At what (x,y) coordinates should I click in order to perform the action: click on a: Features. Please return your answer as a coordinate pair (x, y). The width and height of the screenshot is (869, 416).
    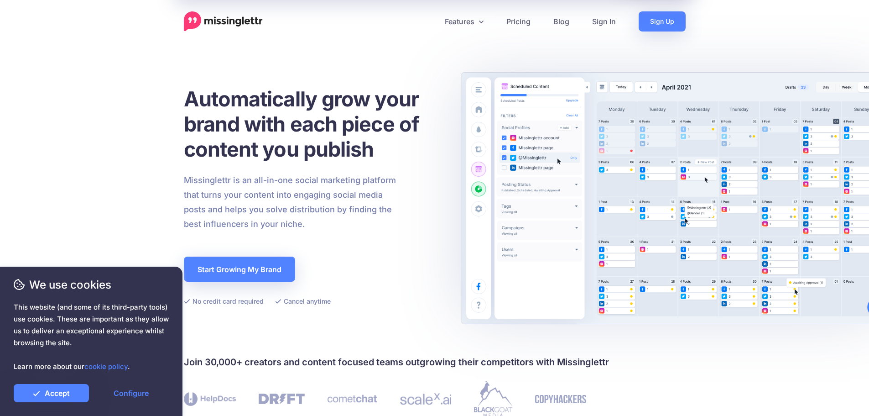
    Looking at the image, I should click on (464, 21).